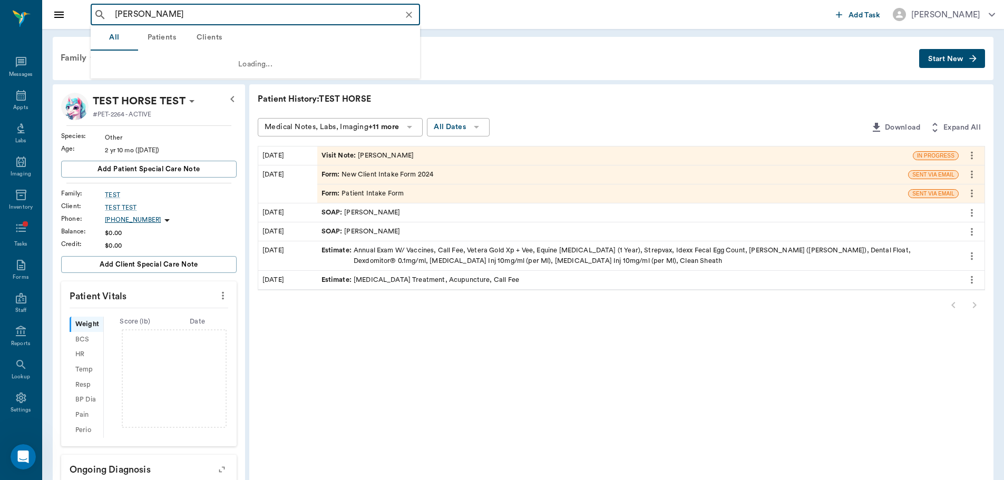 The width and height of the screenshot is (1004, 480). I want to click on button: Home, so click(175, 14).